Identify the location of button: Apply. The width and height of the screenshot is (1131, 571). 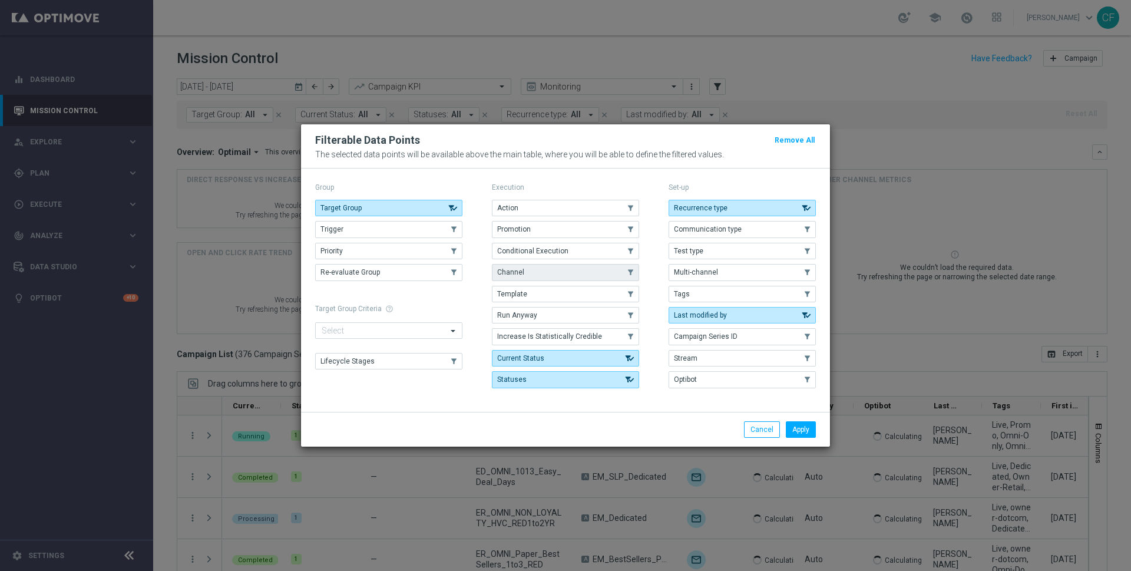
(800, 429).